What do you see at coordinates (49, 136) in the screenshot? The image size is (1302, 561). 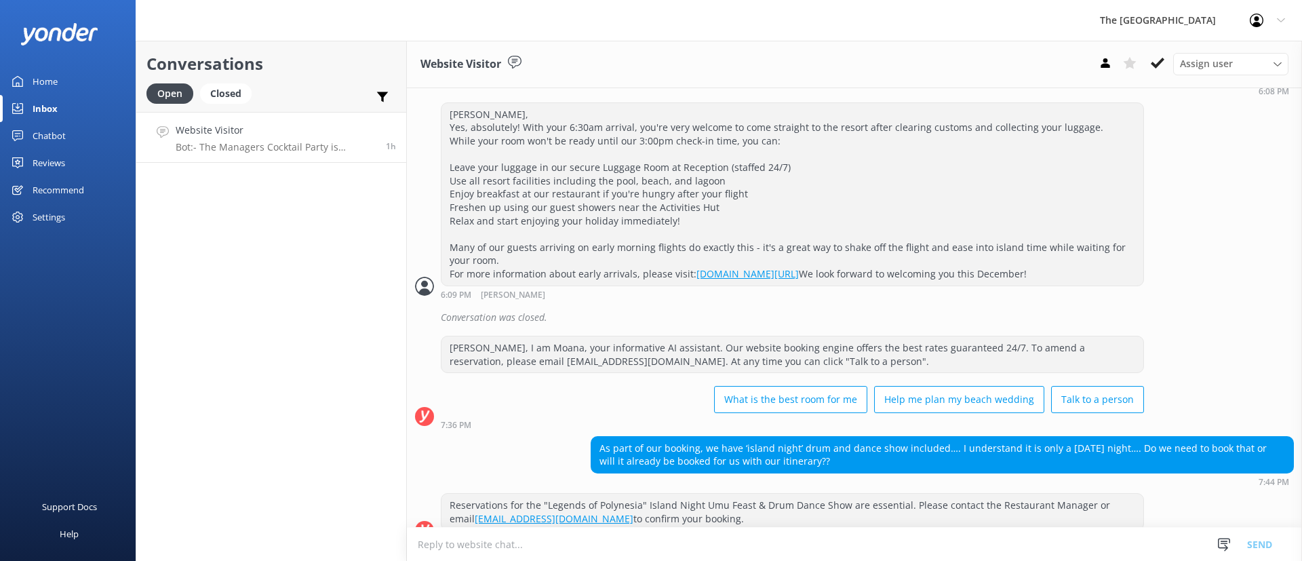 I see `div: Chatbot` at bounding box center [49, 136].